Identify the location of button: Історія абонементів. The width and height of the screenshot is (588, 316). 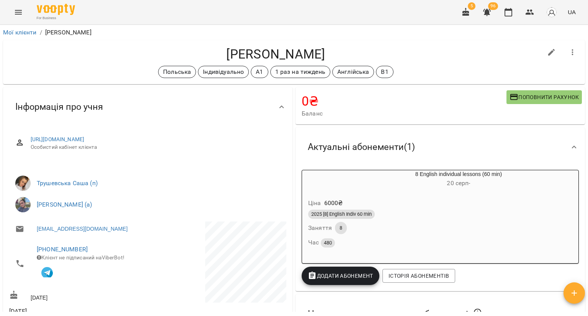
(419, 276).